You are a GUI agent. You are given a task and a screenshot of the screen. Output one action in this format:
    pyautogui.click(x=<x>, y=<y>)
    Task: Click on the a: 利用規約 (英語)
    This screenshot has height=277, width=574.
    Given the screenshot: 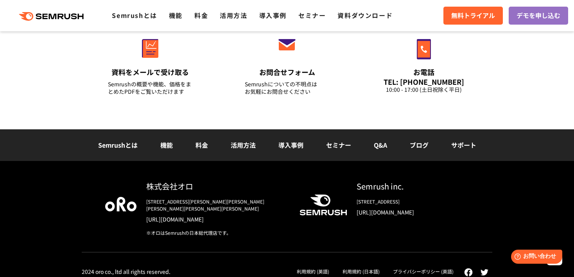 What is the action you would take?
    pyautogui.click(x=313, y=271)
    